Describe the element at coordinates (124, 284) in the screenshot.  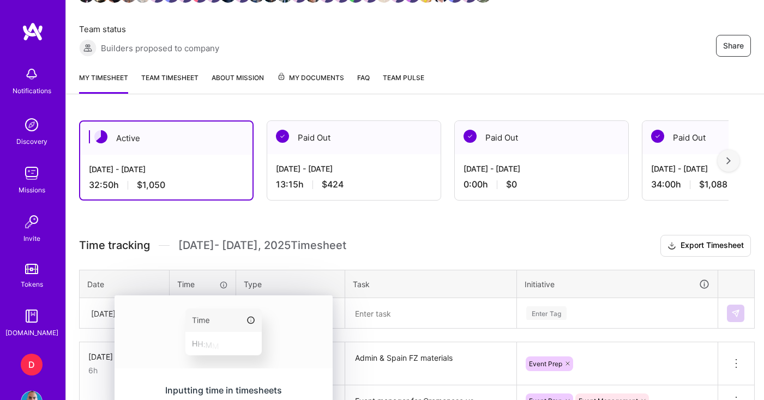
I see `th: Date` at that location.